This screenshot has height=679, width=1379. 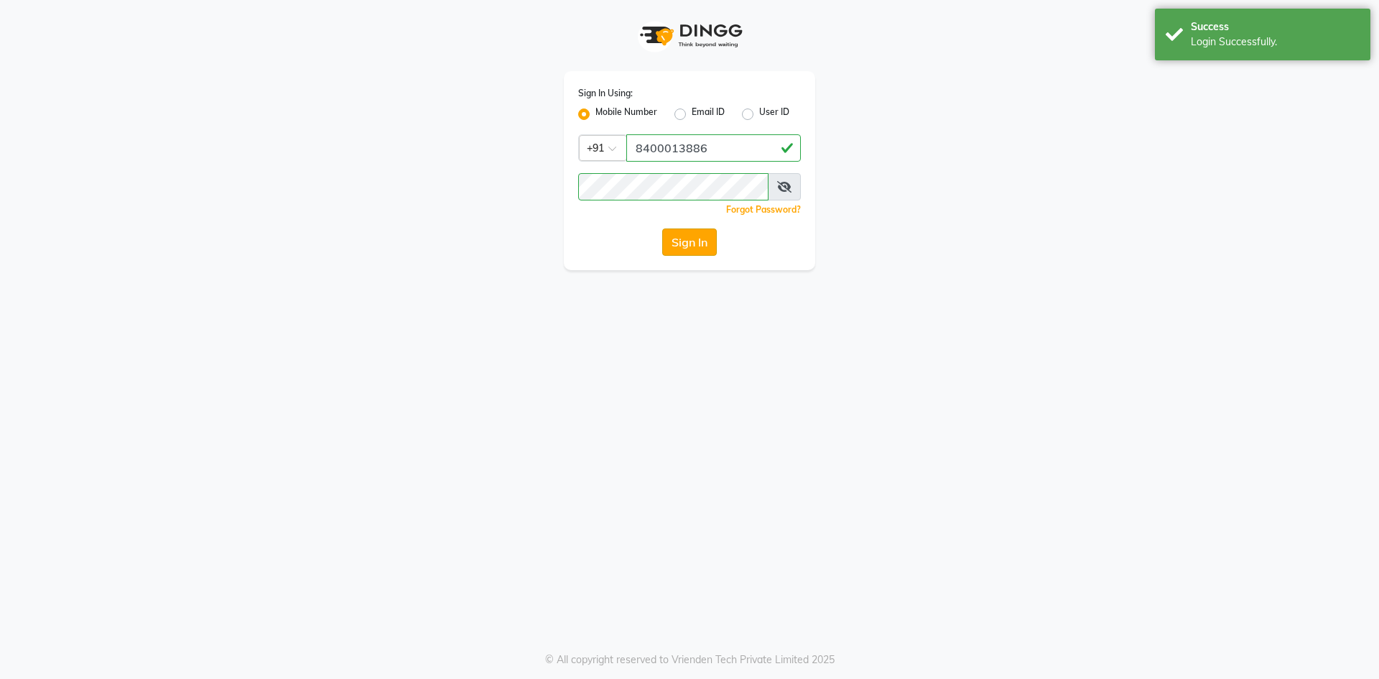 What do you see at coordinates (605, 93) in the screenshot?
I see `label: Sign In Using:` at bounding box center [605, 93].